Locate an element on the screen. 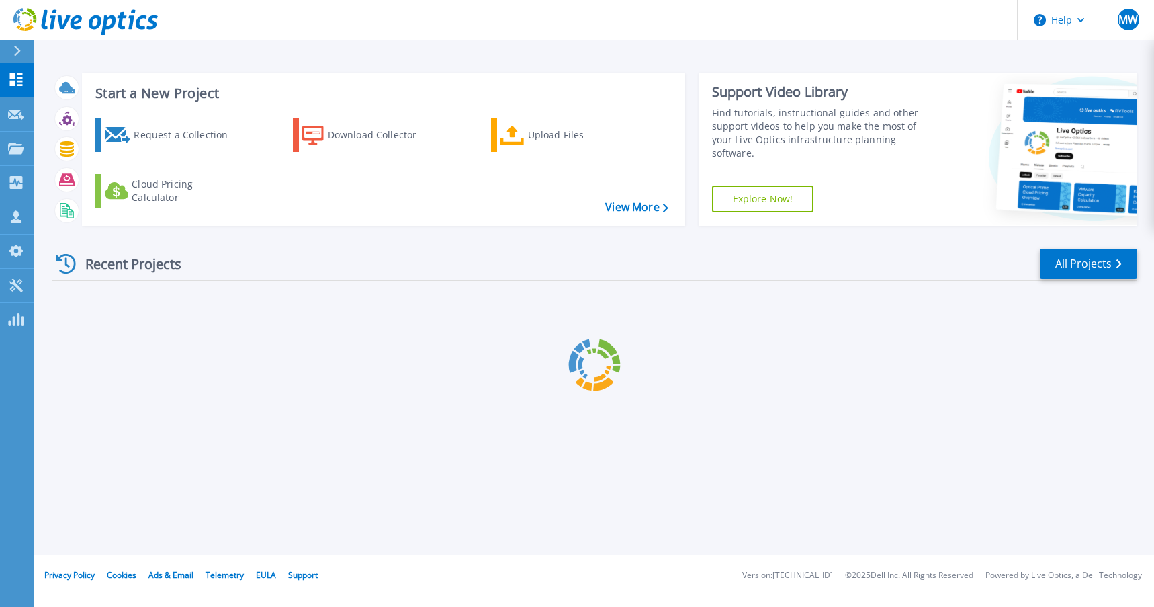 This screenshot has height=607, width=1154. div: Find tutorials, instructional guides and other support videos to help you make the most of your L... is located at coordinates (823, 133).